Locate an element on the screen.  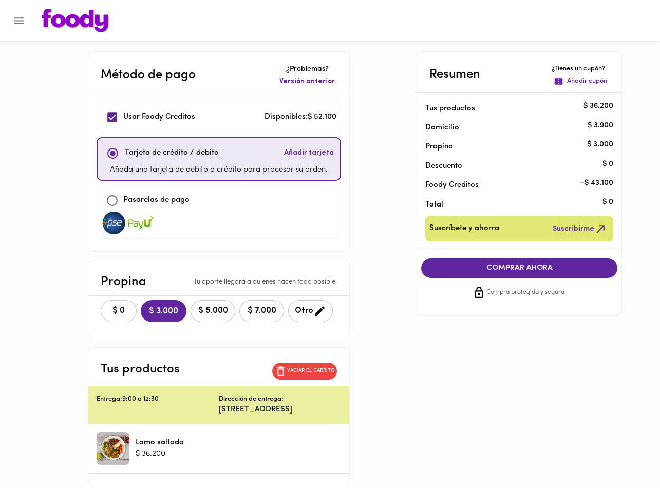
p: Vaciar el carrito is located at coordinates (311, 371).